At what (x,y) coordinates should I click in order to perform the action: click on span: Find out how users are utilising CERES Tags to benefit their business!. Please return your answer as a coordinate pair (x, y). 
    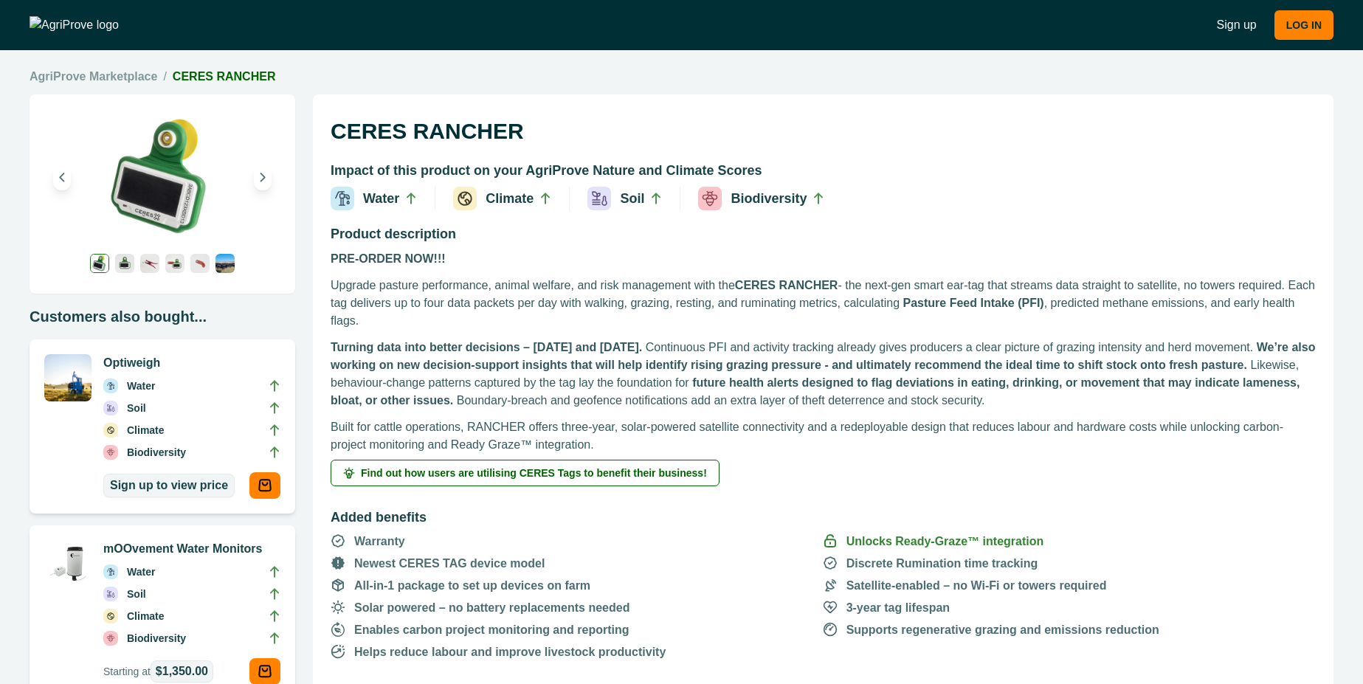
    Looking at the image, I should click on (534, 473).